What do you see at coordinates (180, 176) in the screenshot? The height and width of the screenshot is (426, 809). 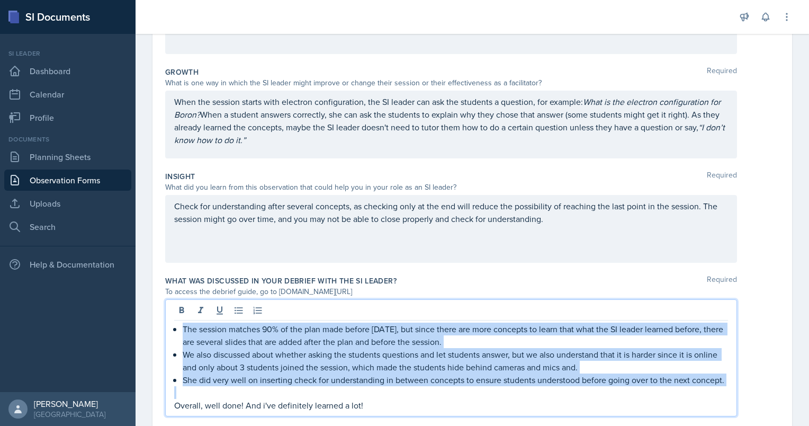 I see `label: Insight` at bounding box center [180, 176].